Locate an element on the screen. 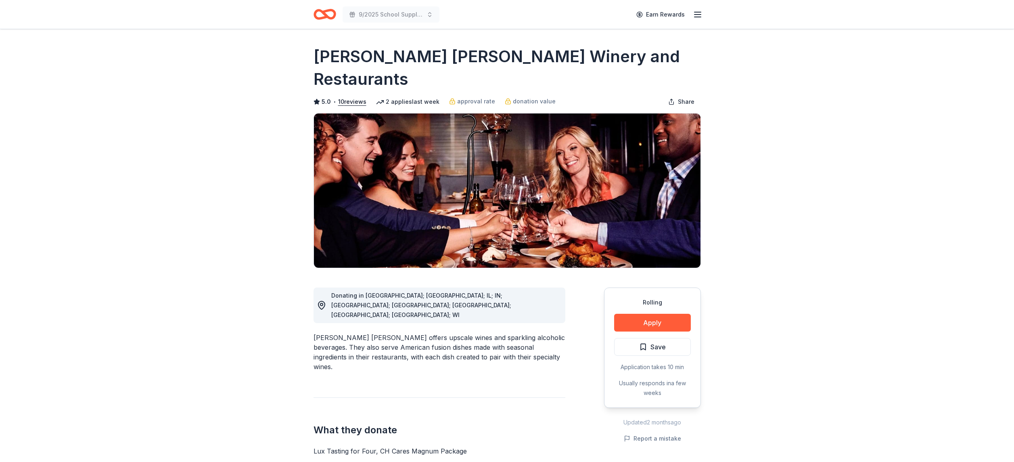 This screenshot has width=1014, height=462. button: 10reviews is located at coordinates (352, 102).